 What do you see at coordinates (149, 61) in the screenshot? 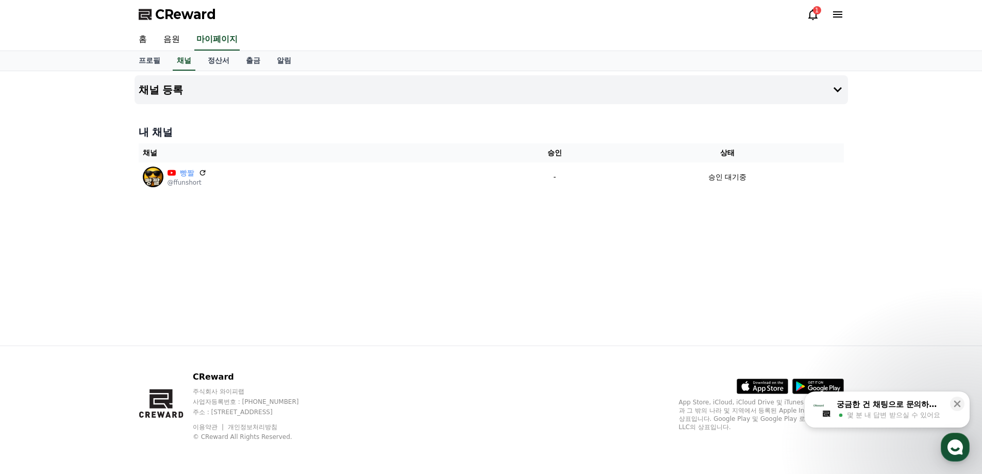
I see `a: 프로필` at bounding box center [149, 61].